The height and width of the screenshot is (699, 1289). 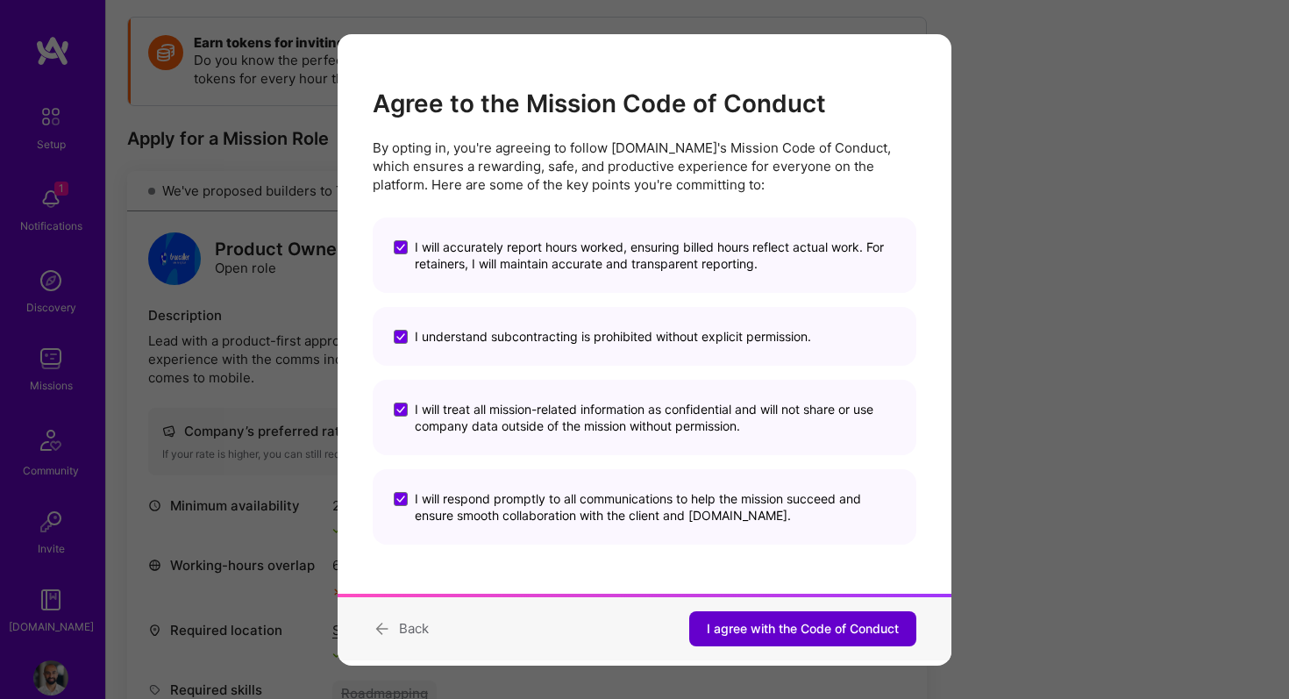 I want to click on span: Back, so click(x=414, y=627).